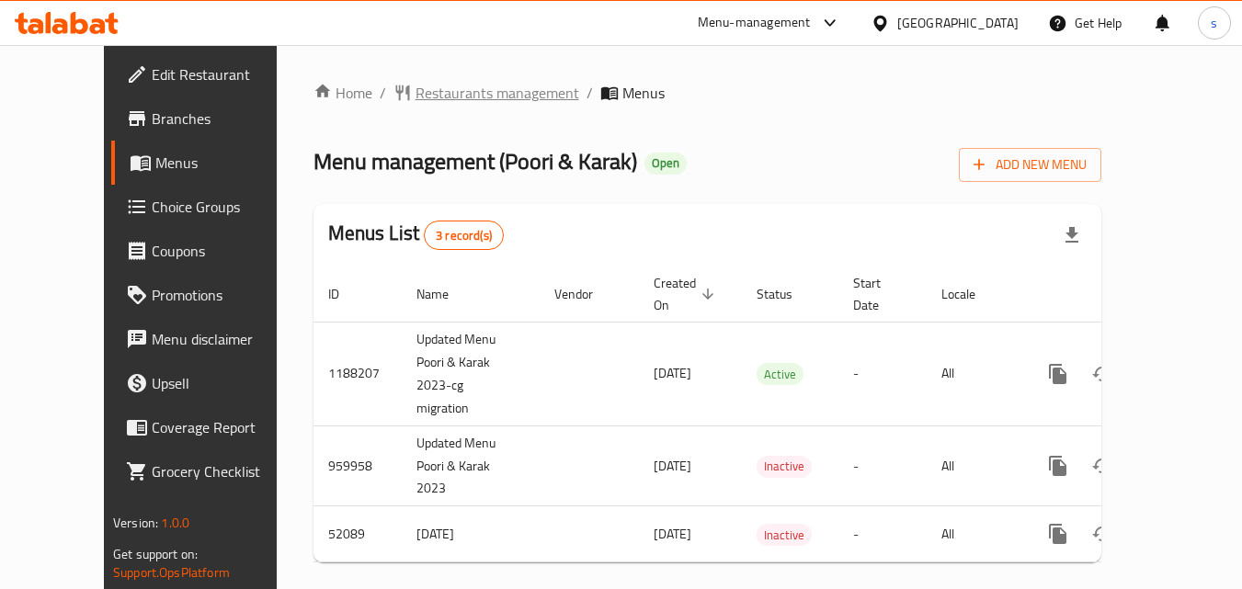 The height and width of the screenshot is (589, 1242). I want to click on span: Menu disclaimer, so click(224, 339).